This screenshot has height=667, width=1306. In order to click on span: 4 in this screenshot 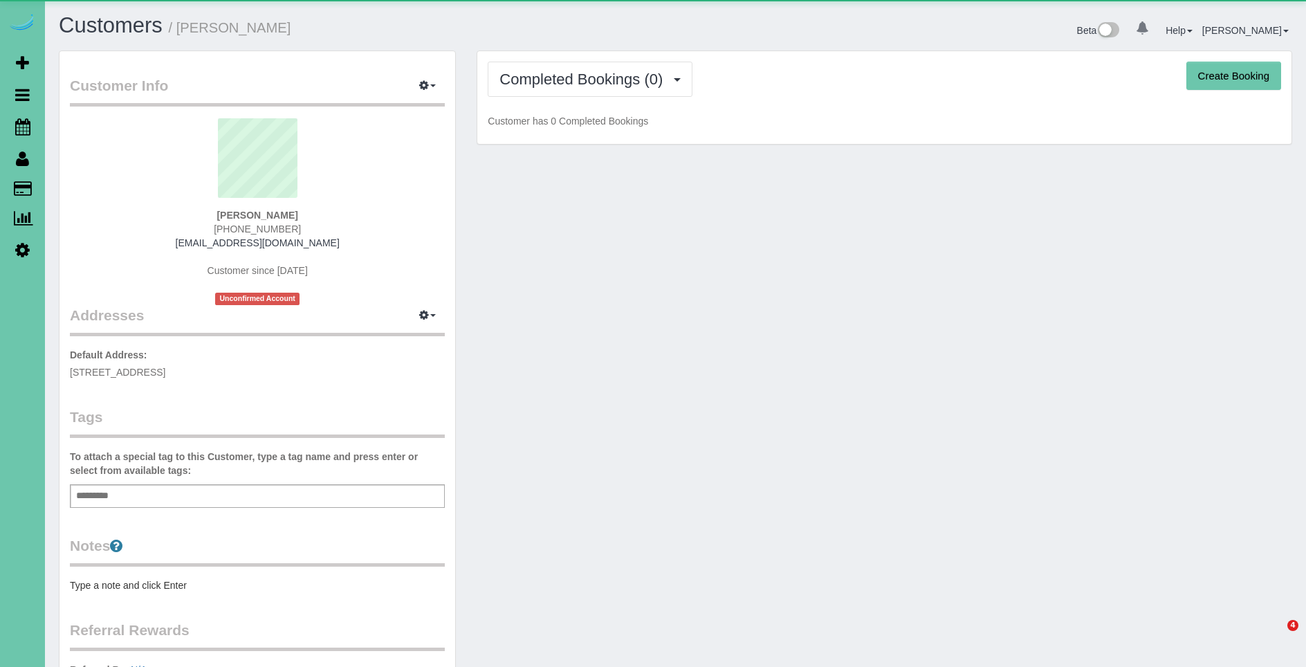, I will do `click(1292, 625)`.